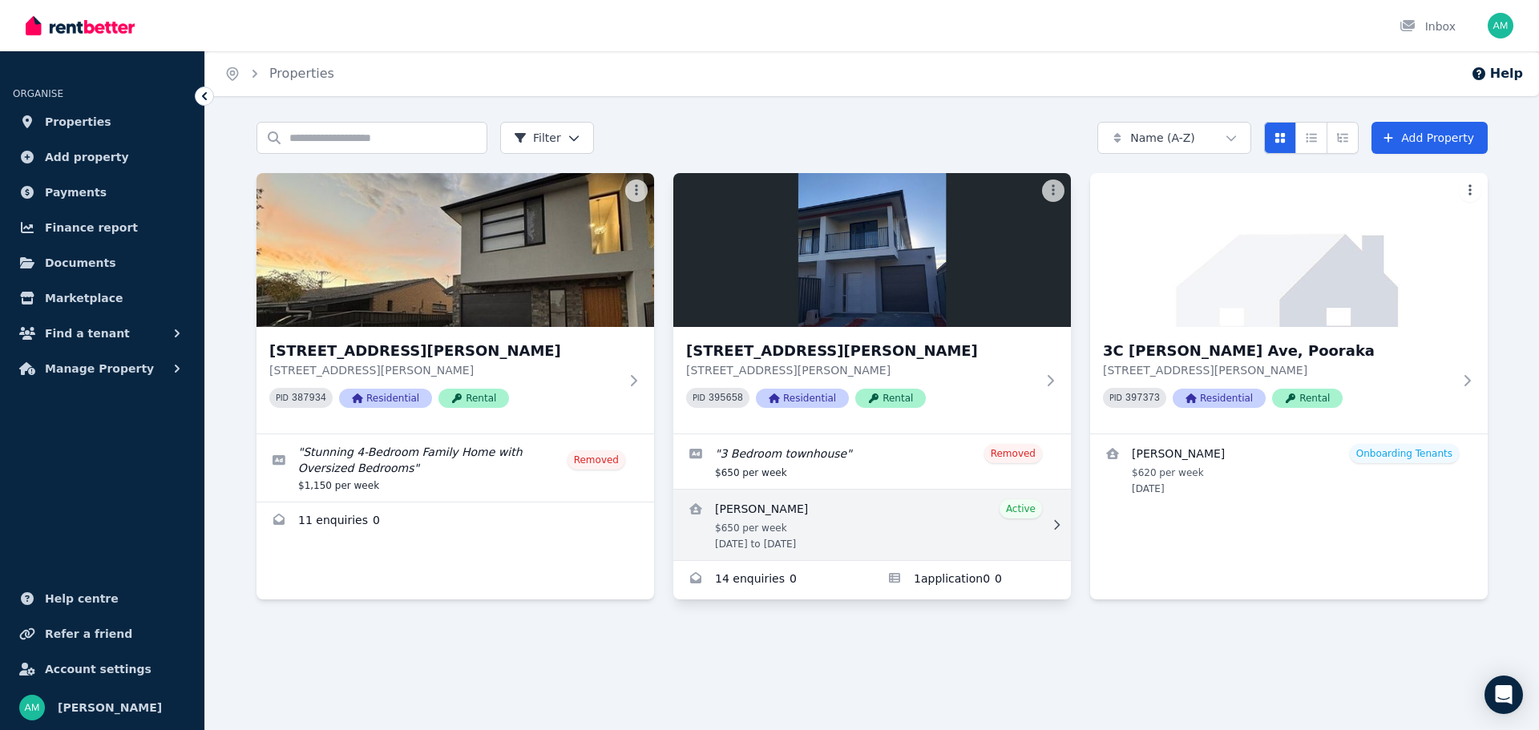  I want to click on a: Marketplace, so click(102, 298).